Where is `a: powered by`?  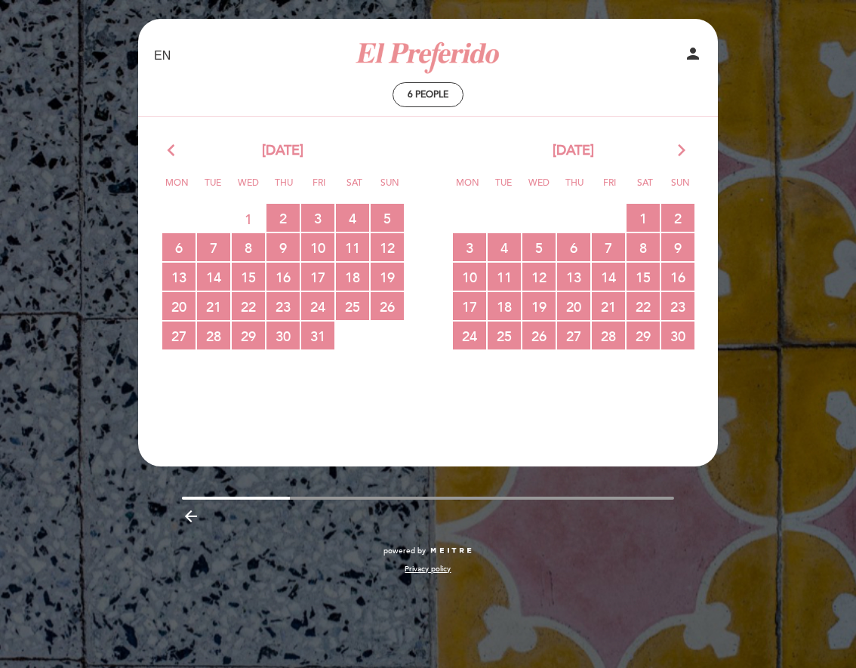
a: powered by is located at coordinates (428, 551).